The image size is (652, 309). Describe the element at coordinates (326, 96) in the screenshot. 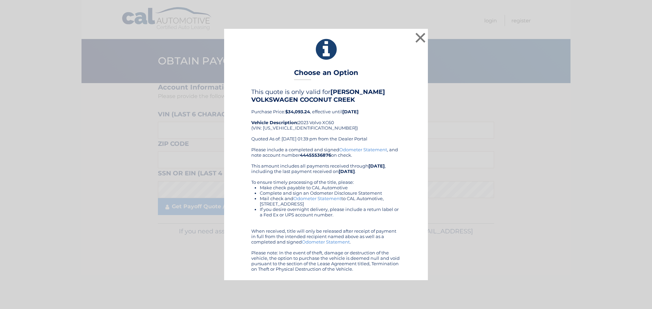

I see `h4: This quote is only valid for` at that location.